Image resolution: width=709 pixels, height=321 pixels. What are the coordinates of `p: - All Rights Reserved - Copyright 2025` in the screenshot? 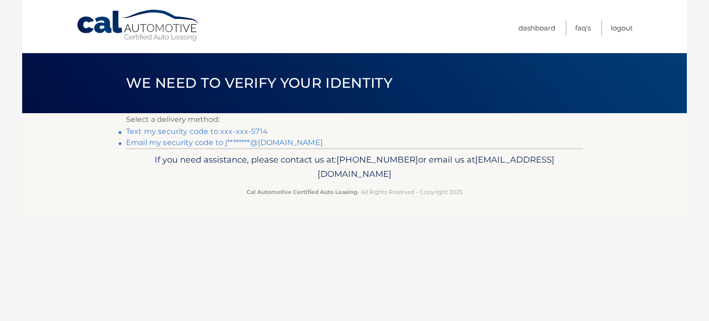 It's located at (354, 191).